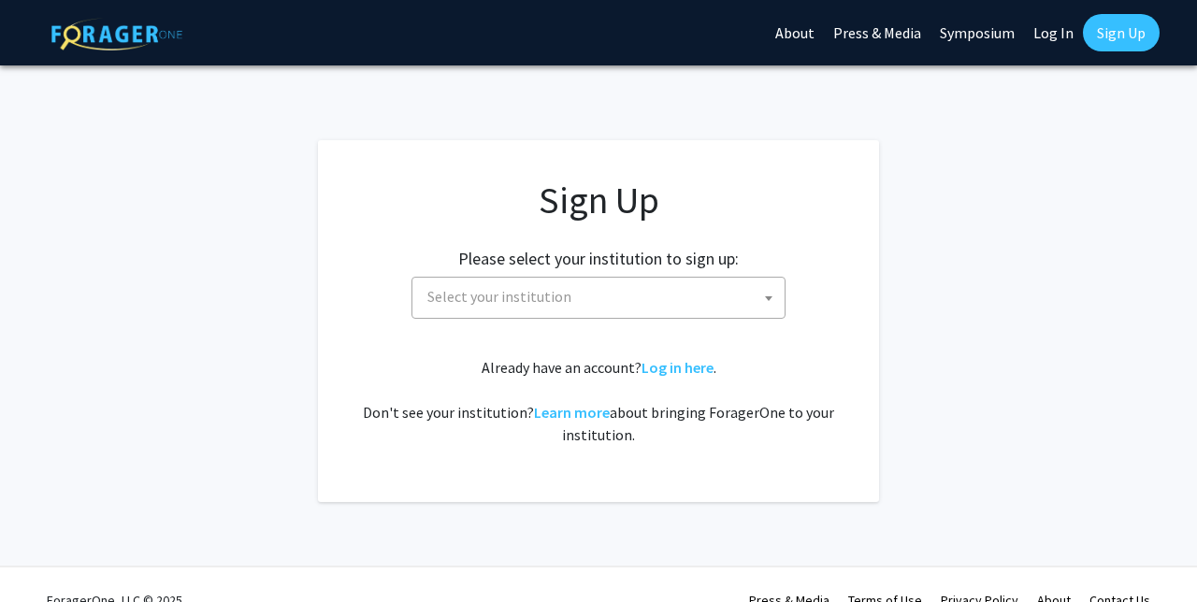 This screenshot has width=1197, height=602. Describe the element at coordinates (117, 34) in the screenshot. I see `img: ForagerOne Logo` at that location.